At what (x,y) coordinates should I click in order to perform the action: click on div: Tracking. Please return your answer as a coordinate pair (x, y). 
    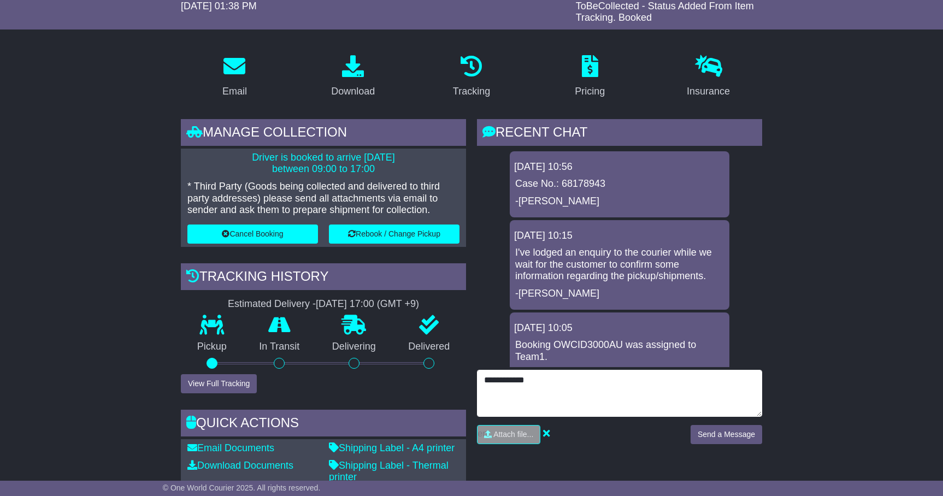
    Looking at the image, I should click on (471, 91).